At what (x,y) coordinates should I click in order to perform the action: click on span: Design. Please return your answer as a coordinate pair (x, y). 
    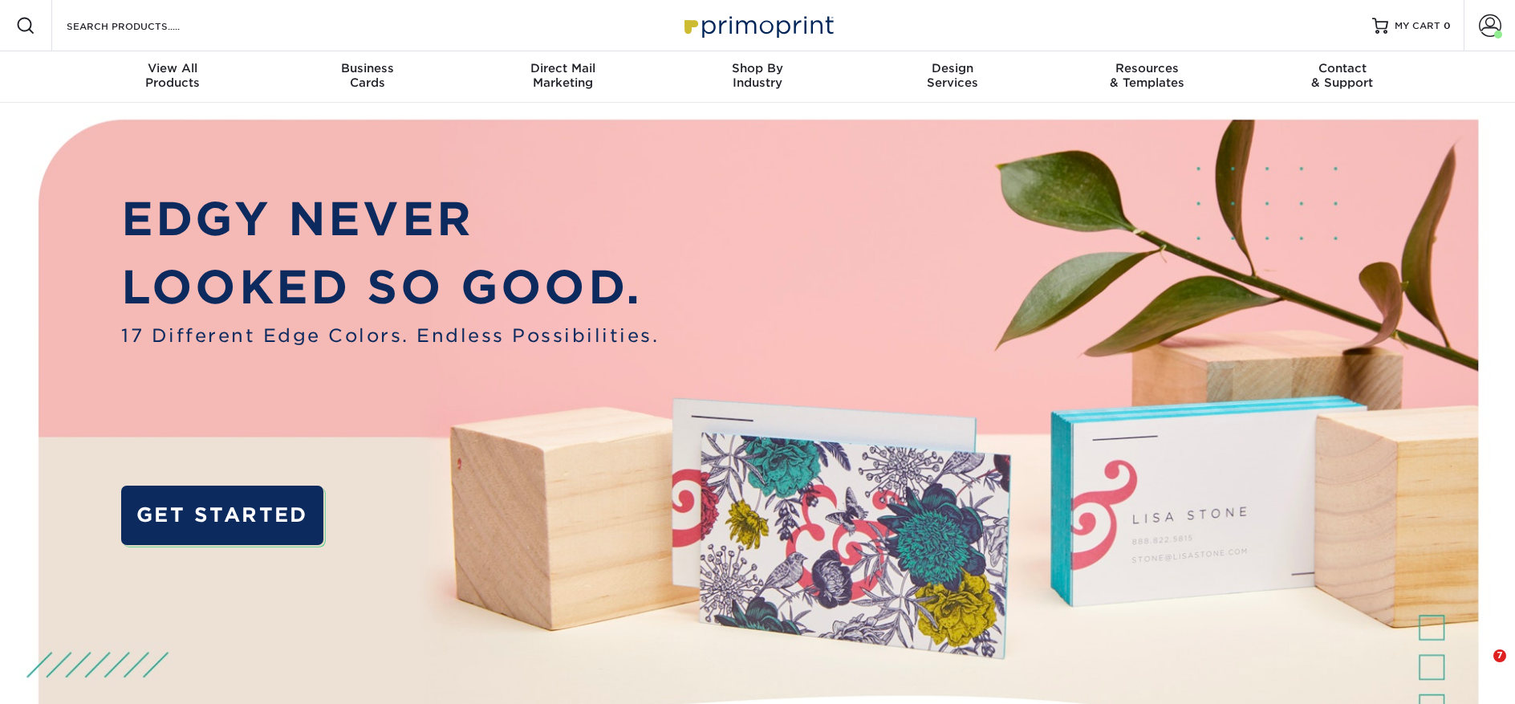
    Looking at the image, I should click on (952, 68).